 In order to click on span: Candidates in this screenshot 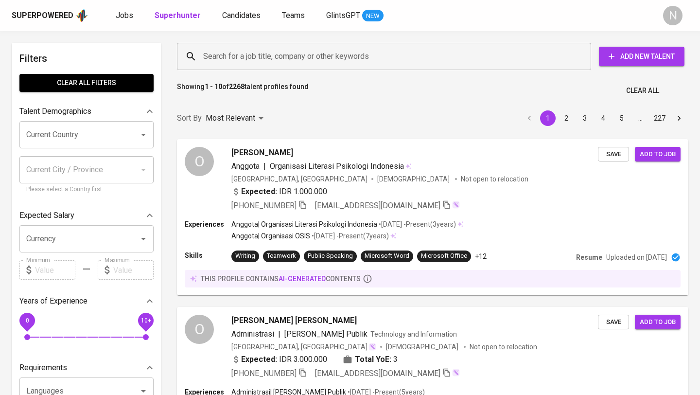, I will do `click(241, 15)`.